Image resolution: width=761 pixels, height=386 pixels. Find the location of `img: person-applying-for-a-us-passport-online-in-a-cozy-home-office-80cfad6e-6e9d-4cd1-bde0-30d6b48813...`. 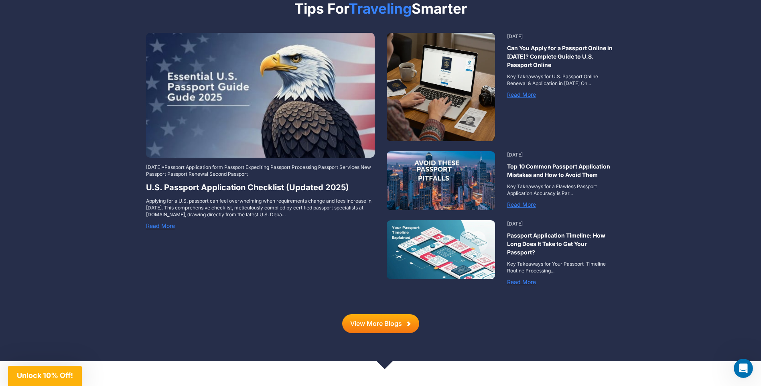

img: person-applying-for-a-us-passport-online-in-a-cozy-home-office-80cfad6e-6e9d-4cd1-bde0-30d6b48813... is located at coordinates (441, 87).